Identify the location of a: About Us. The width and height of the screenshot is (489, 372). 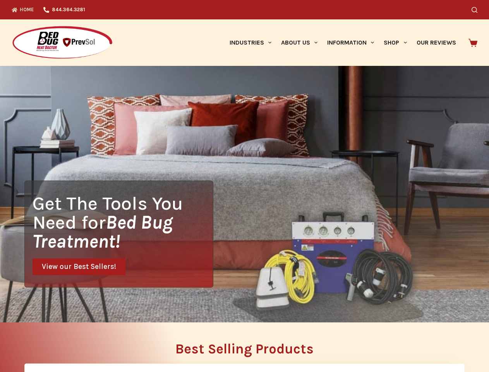
(299, 43).